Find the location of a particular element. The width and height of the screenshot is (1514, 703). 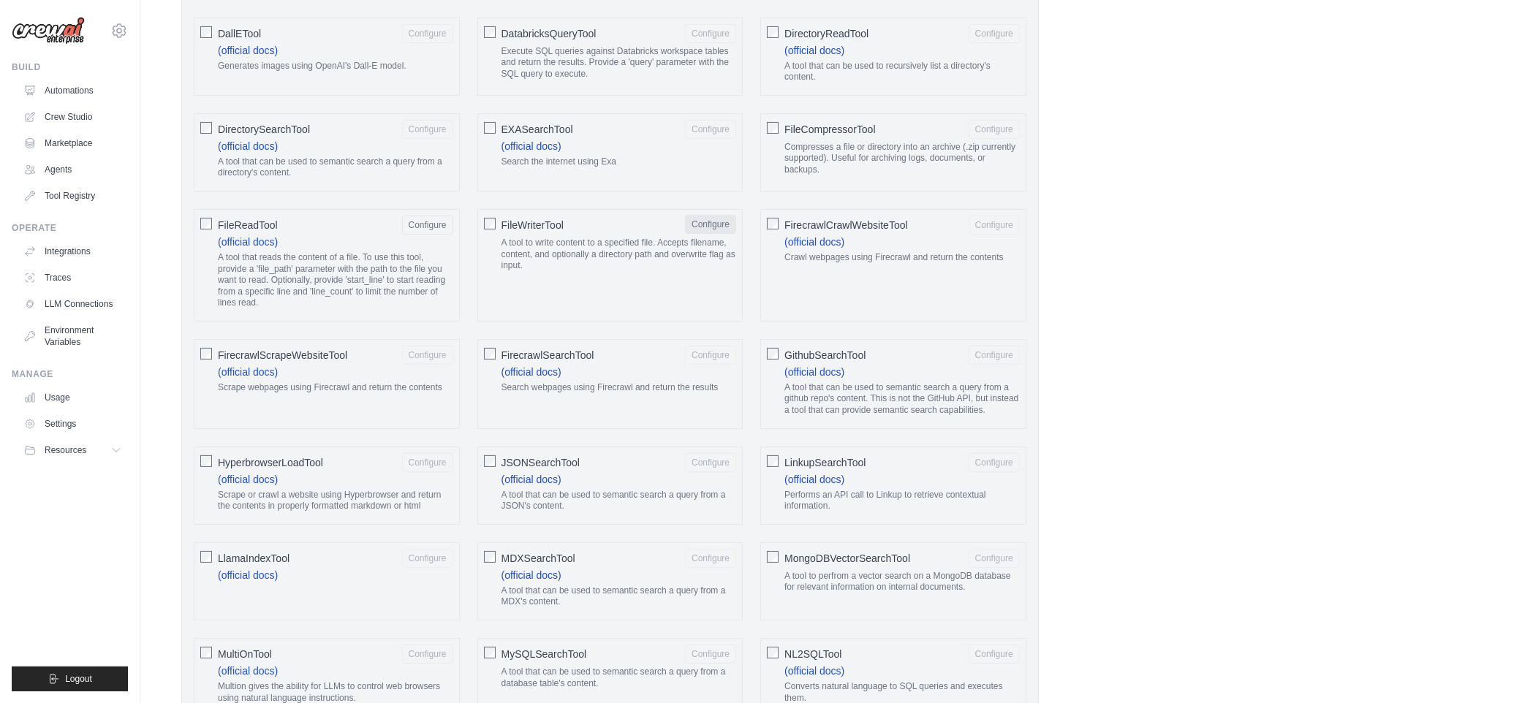

p: A tool that can be used to semantic search a query from a database table's content. is located at coordinates (619, 678).